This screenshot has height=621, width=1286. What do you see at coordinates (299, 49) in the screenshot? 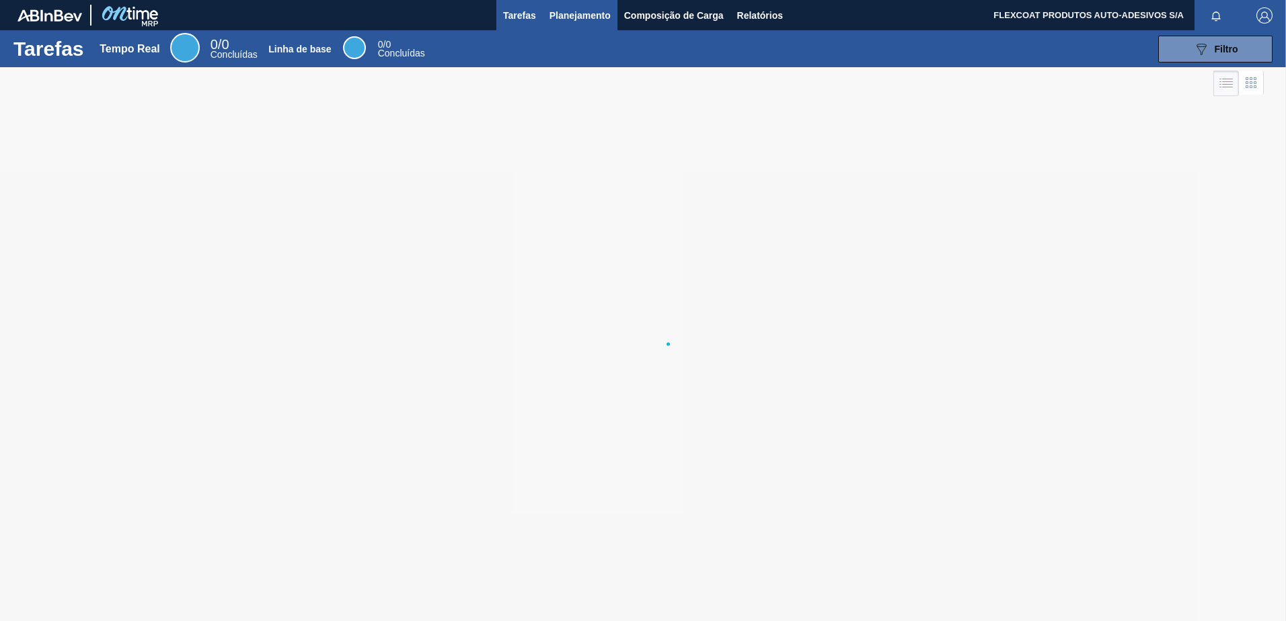
I see `div: Linha de base` at bounding box center [299, 49].